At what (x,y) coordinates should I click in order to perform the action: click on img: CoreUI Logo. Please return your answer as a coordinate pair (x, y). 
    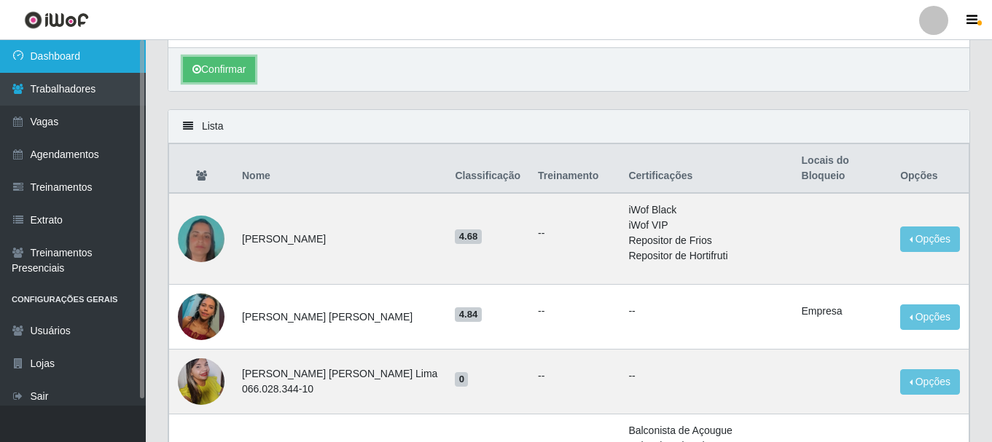
    Looking at the image, I should click on (56, 20).